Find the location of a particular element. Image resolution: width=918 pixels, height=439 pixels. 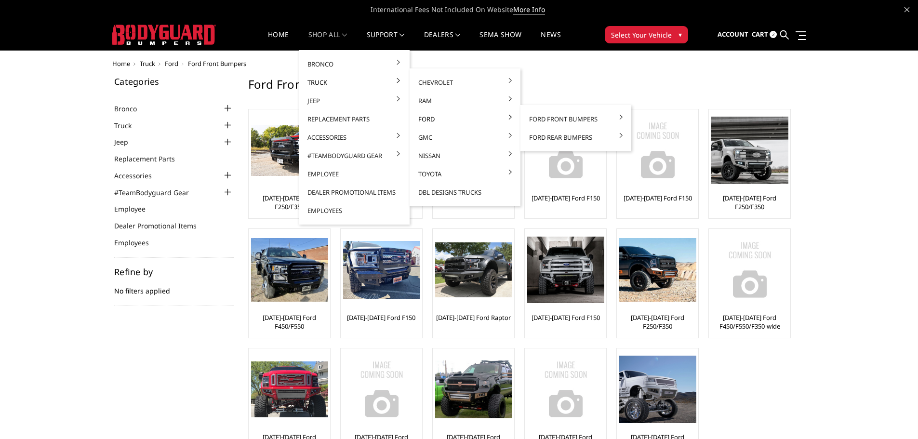

a: Account is located at coordinates (733, 35).